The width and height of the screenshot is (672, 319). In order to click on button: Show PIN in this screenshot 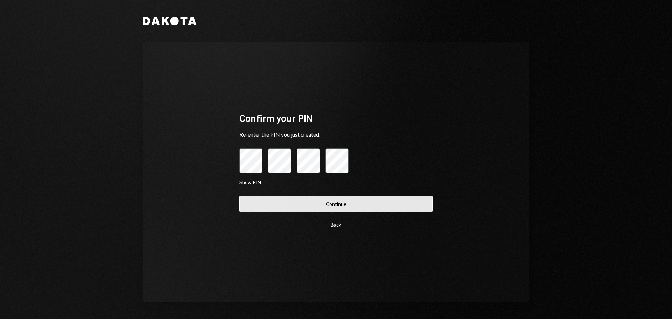, I will do `click(250, 182)`.